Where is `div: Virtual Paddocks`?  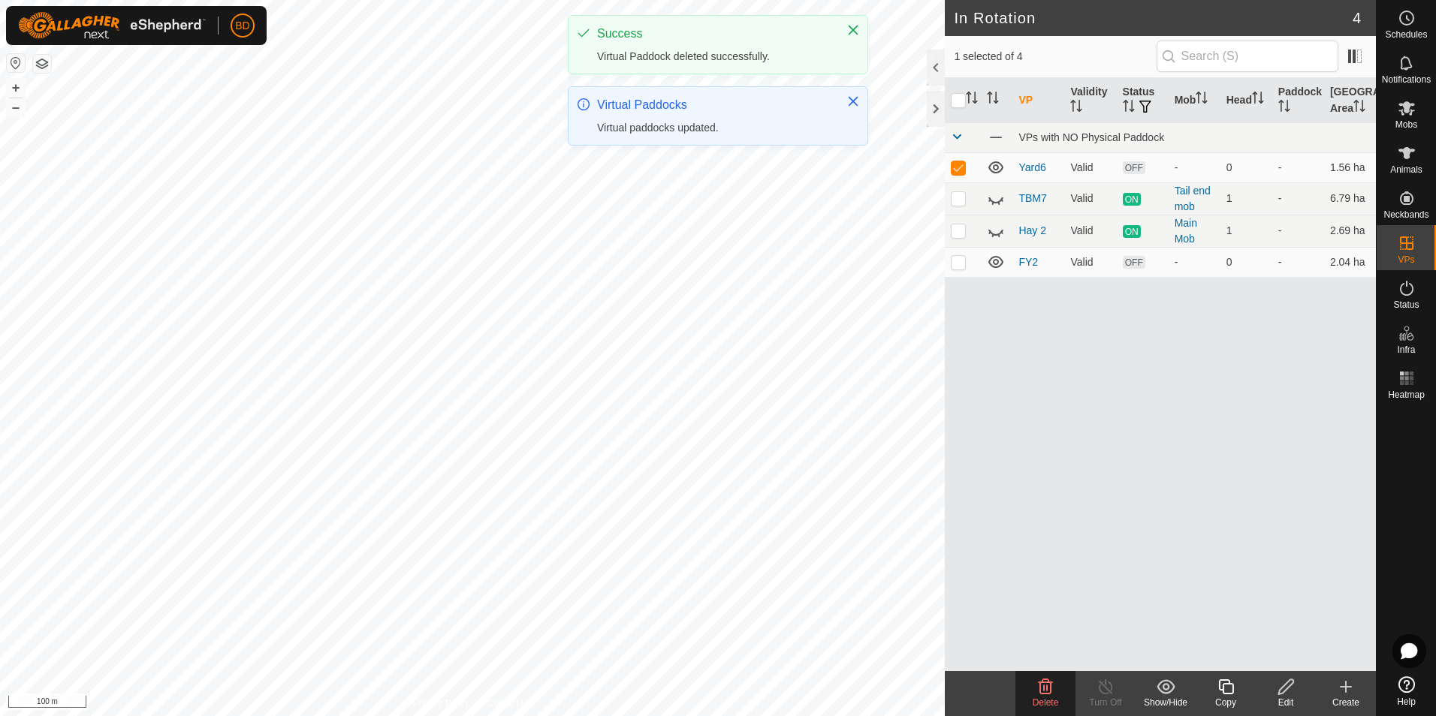 div: Virtual Paddocks is located at coordinates (714, 105).